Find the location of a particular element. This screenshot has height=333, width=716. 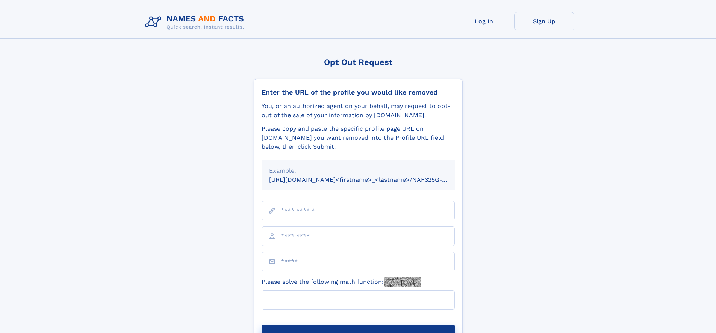

div: Enter the URL of the profile you would like removed is located at coordinates (358, 92).